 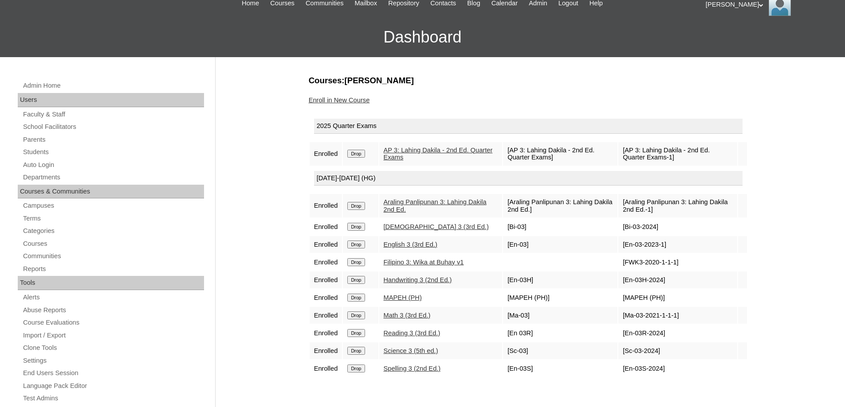 I want to click on h3: Dashboard, so click(x=422, y=37).